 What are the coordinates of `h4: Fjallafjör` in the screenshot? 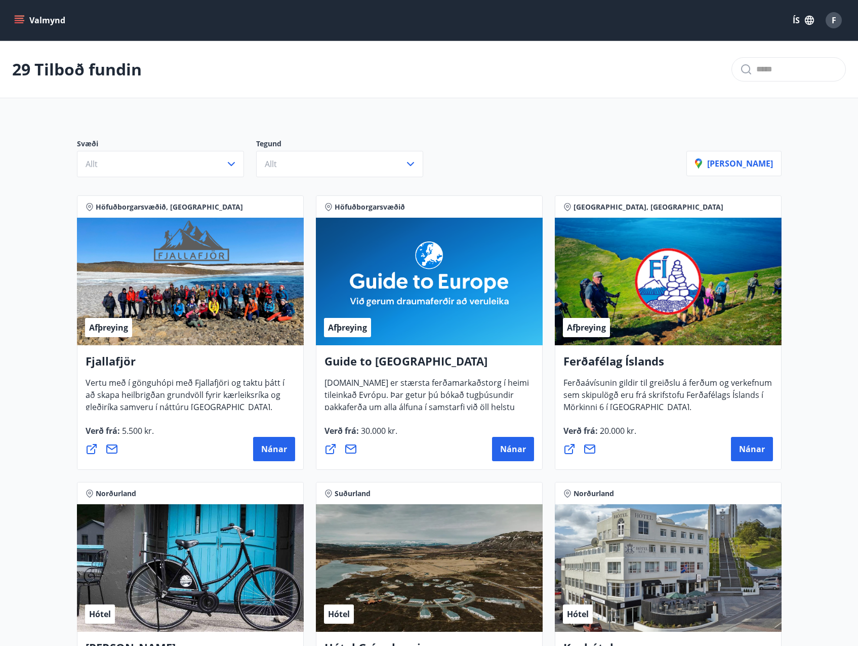 It's located at (190, 365).